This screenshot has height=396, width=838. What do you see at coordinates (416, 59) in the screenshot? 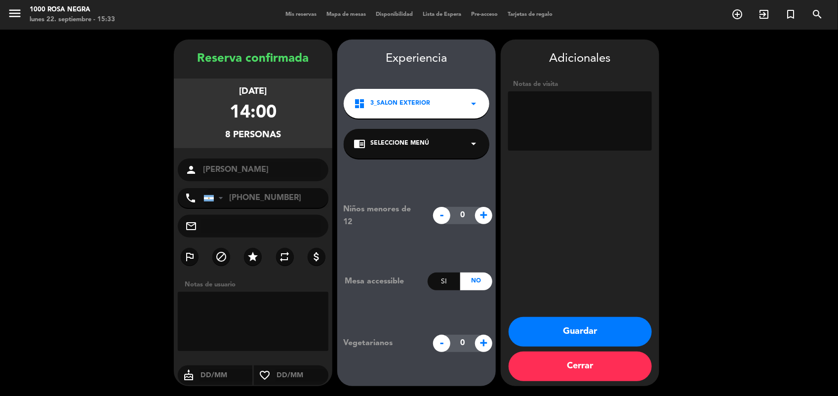
I see `div: Experiencia` at bounding box center [416, 59].